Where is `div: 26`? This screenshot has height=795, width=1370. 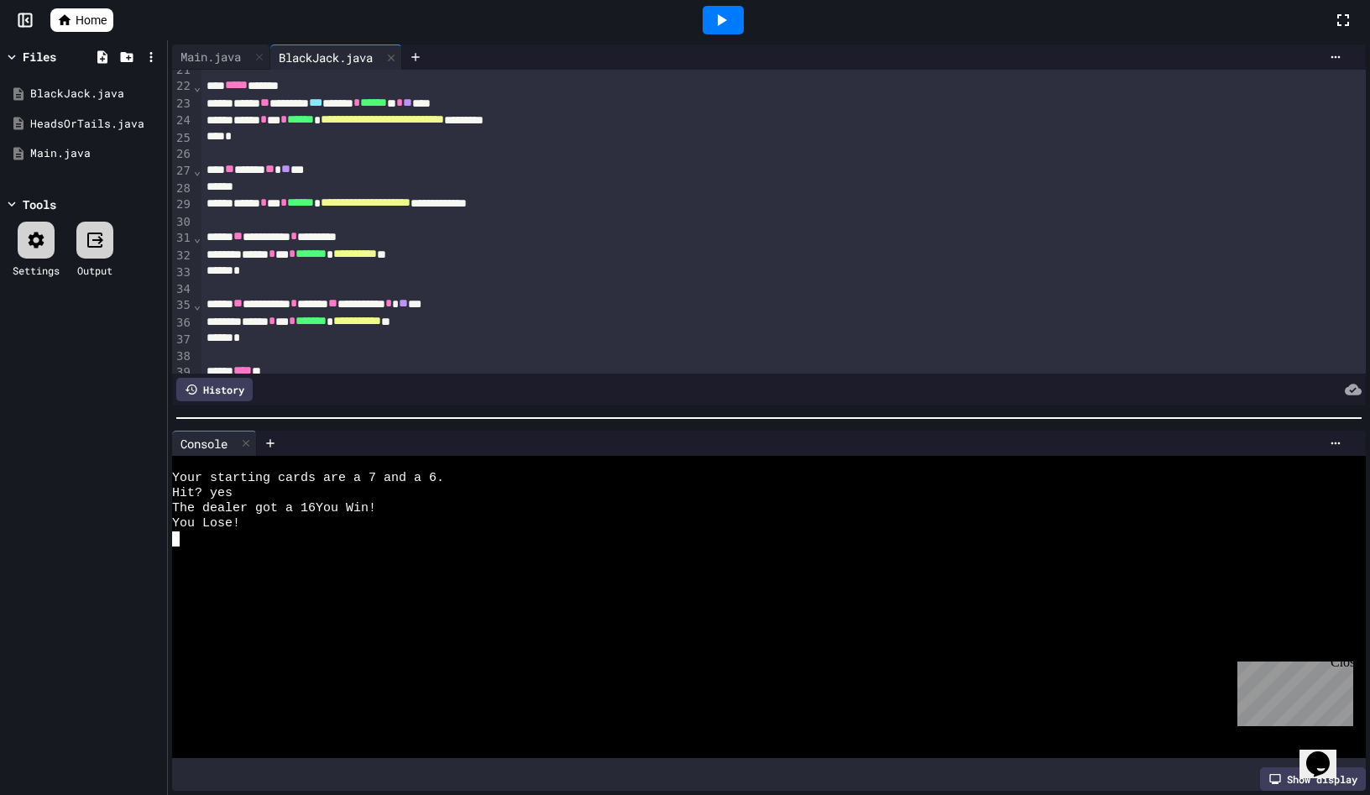 div: 26 is located at coordinates (182, 154).